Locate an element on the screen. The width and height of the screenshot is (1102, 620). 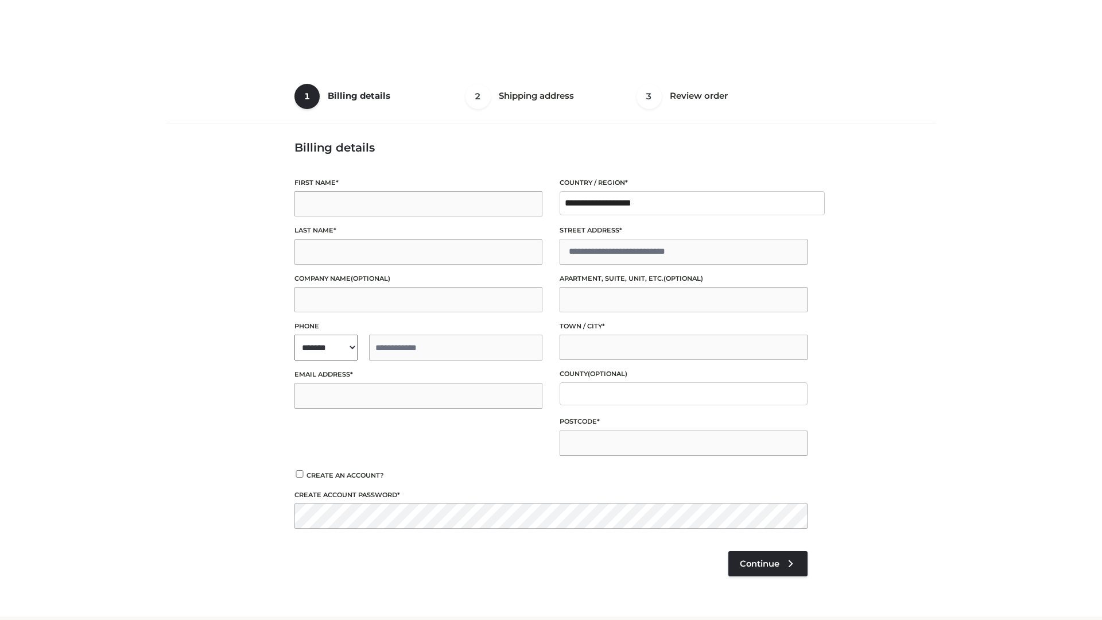
span: 2 is located at coordinates (478, 96).